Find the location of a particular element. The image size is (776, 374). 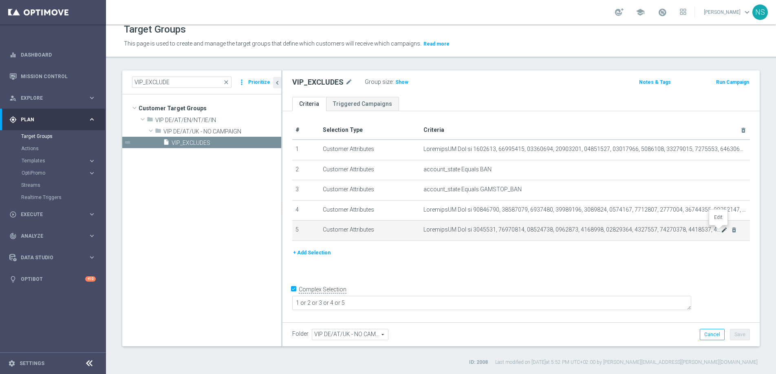

span: Templates is located at coordinates (51, 161).